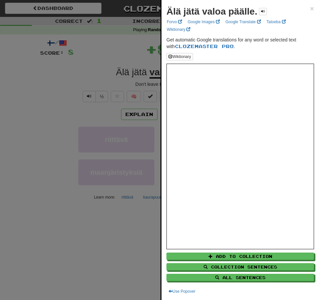 The width and height of the screenshot is (319, 300). What do you see at coordinates (243, 22) in the screenshot?
I see `a: Google Translate` at bounding box center [243, 22].